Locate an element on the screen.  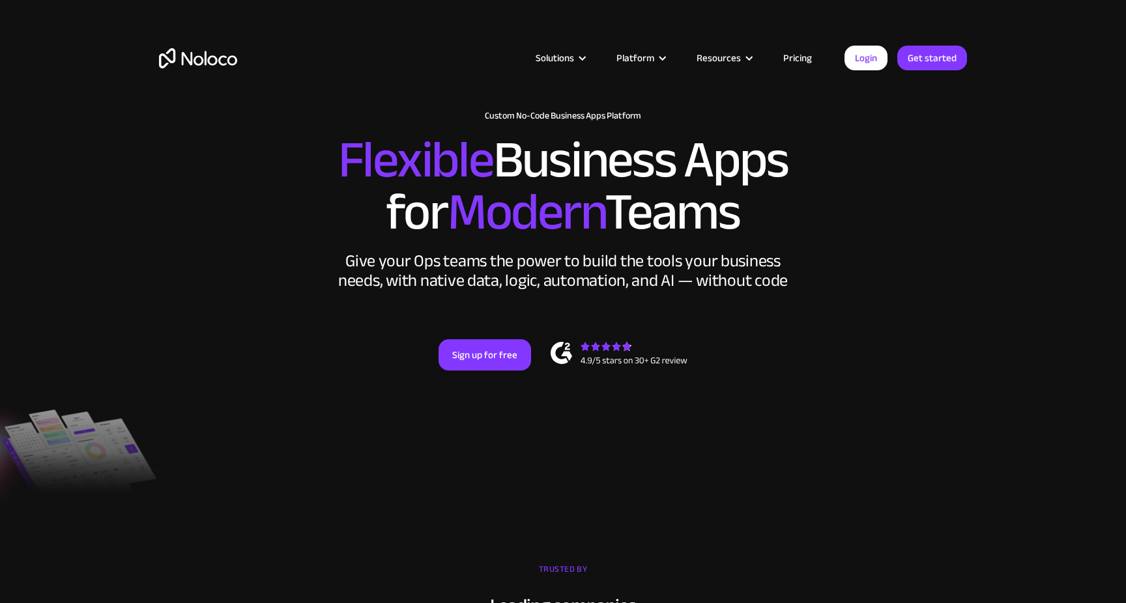
a: Pricing is located at coordinates (797, 58).